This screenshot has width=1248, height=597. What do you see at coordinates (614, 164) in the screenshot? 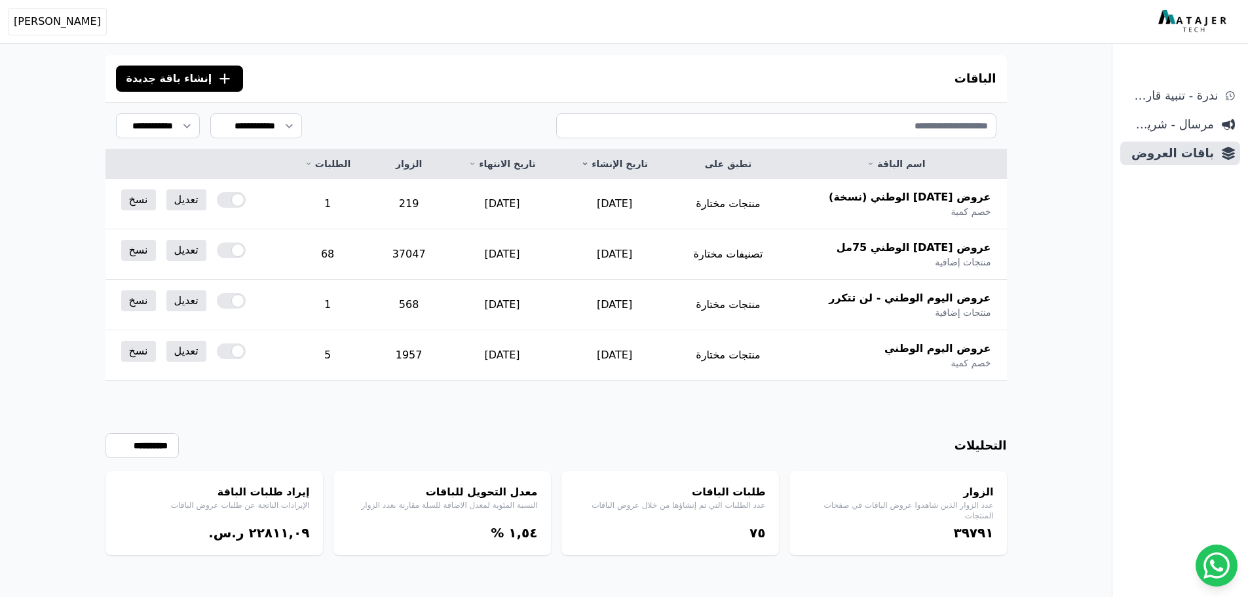
I see `a: تاريخ الإنشاء` at bounding box center [614, 164].